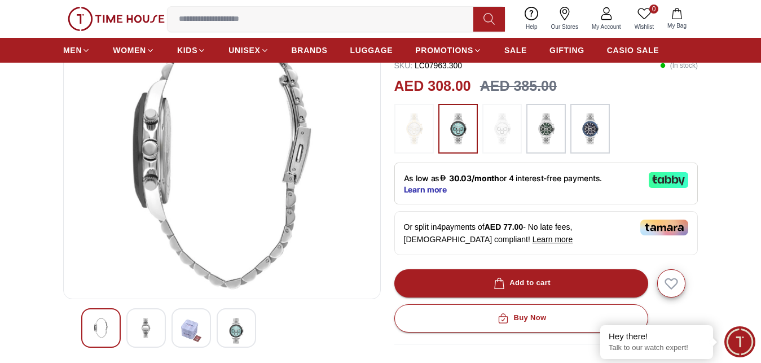  What do you see at coordinates (678, 65) in the screenshot?
I see `p: ( In stock )` at bounding box center [678, 65].